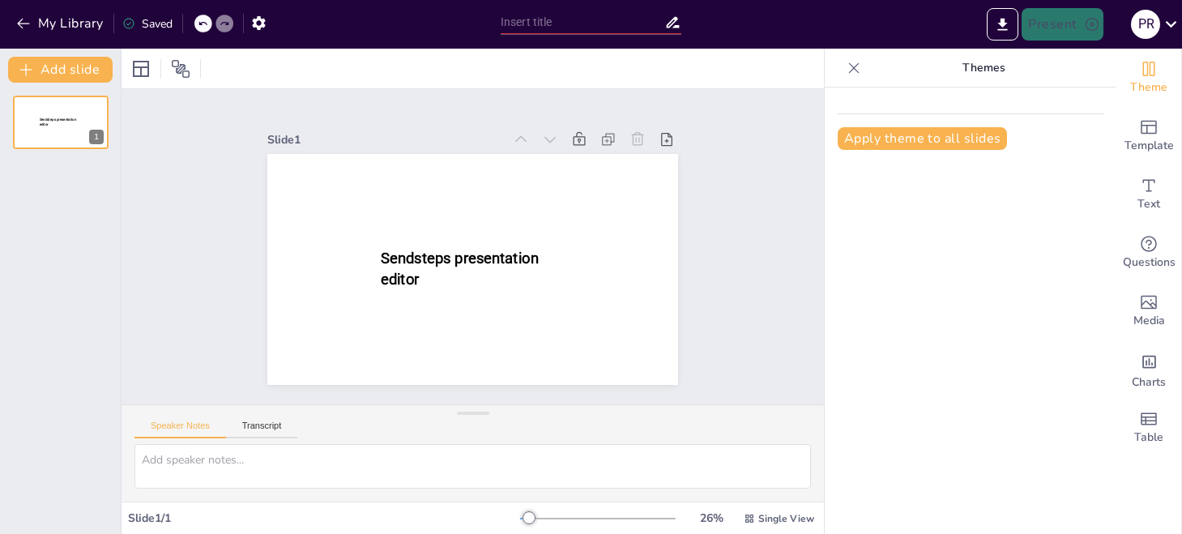 This screenshot has width=1182, height=534. Describe the element at coordinates (1149, 311) in the screenshot. I see `div: Add images, graphics, shapes or video` at that location.